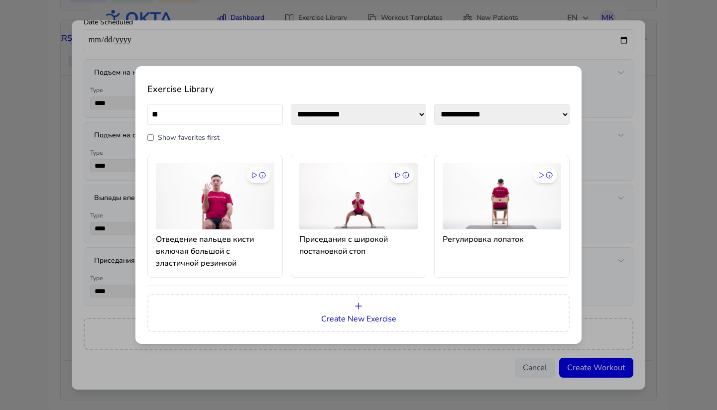 The image size is (717, 410). I want to click on h4: Отведение пальцев кисти включая большой с эластичной резинкой, so click(215, 251).